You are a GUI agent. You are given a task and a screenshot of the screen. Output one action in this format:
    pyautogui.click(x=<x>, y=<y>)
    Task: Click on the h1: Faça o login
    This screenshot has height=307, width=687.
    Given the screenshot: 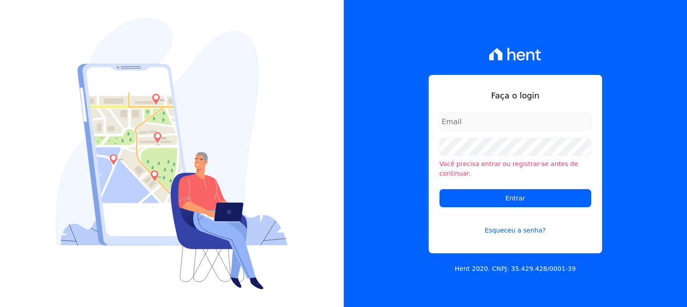 What is the action you would take?
    pyautogui.click(x=515, y=95)
    